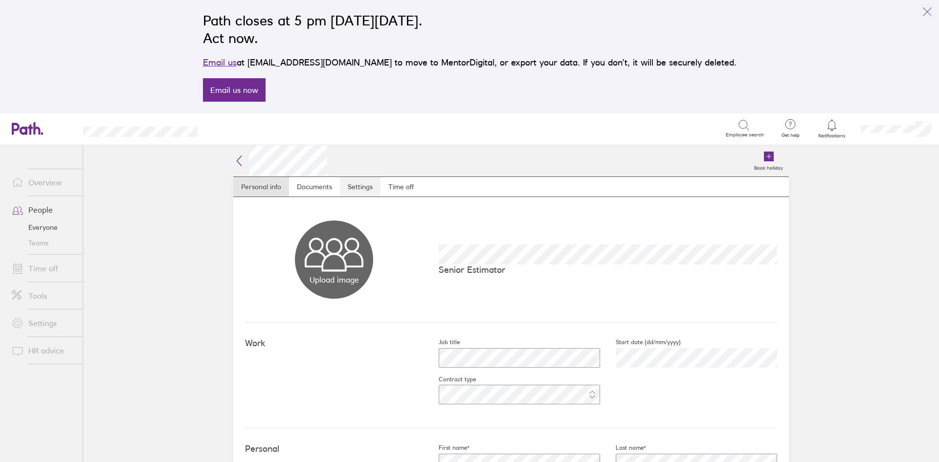 This screenshot has width=939, height=462. Describe the element at coordinates (334, 343) in the screenshot. I see `h4: Work` at that location.